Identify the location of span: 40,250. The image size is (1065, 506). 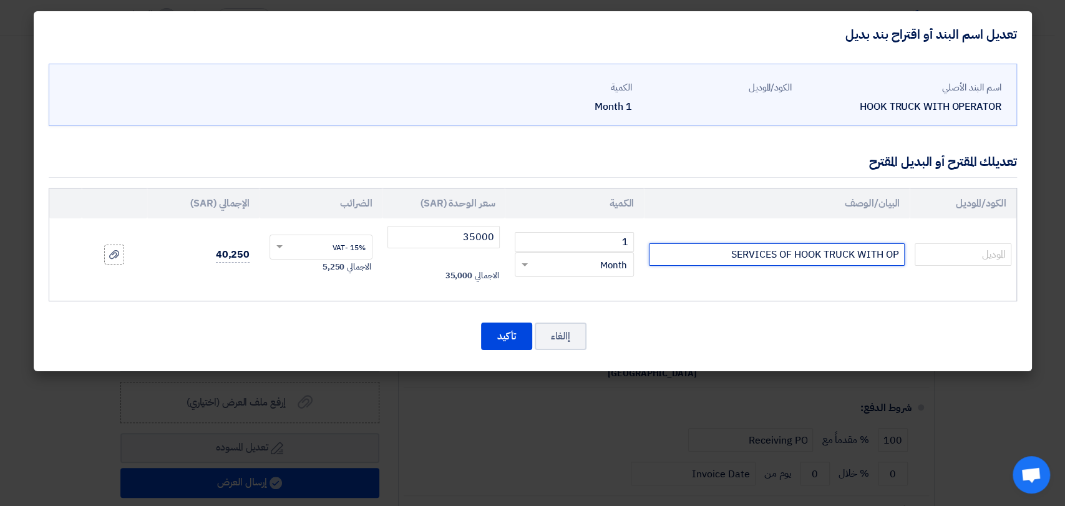
(233, 254).